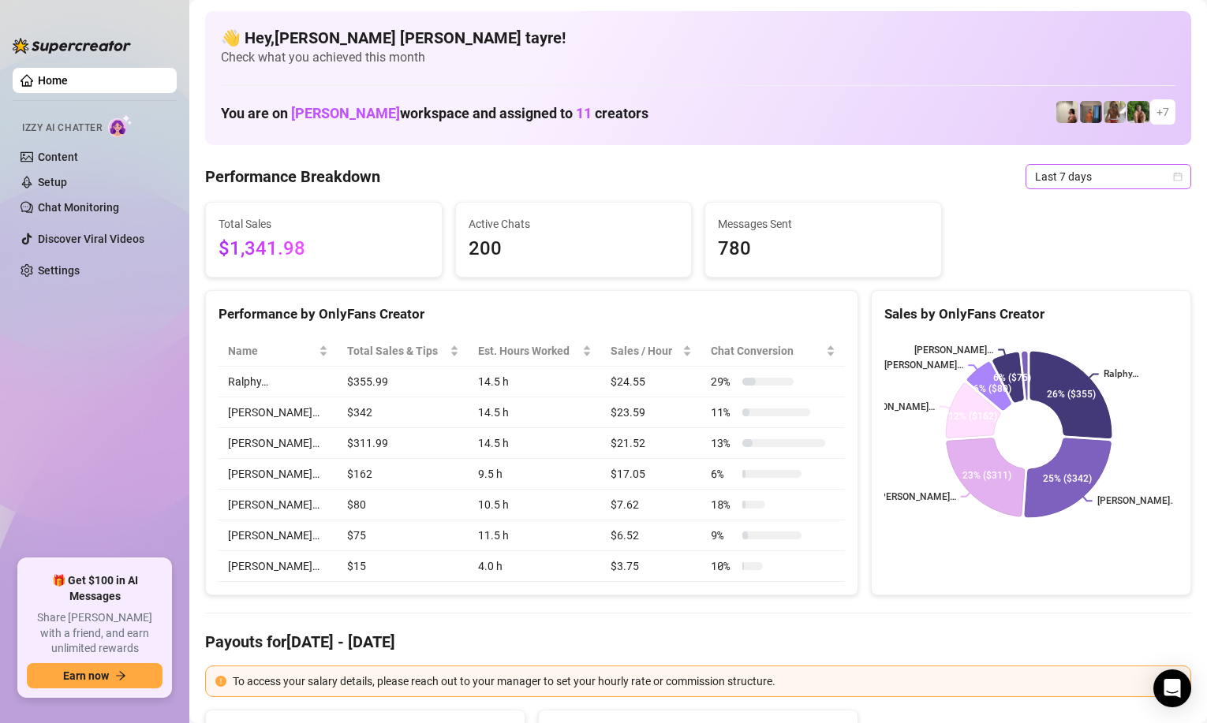 This screenshot has height=723, width=1207. I want to click on span: Total Sales, so click(323, 224).